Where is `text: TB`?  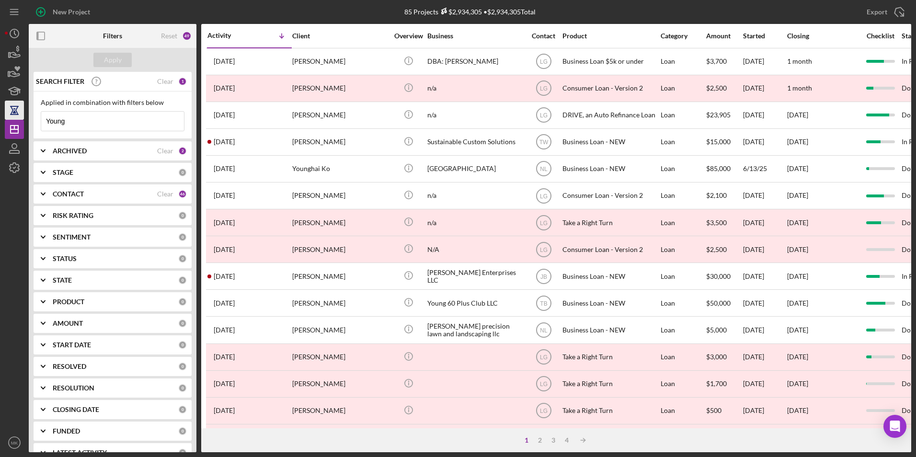 text: TB is located at coordinates (543, 303).